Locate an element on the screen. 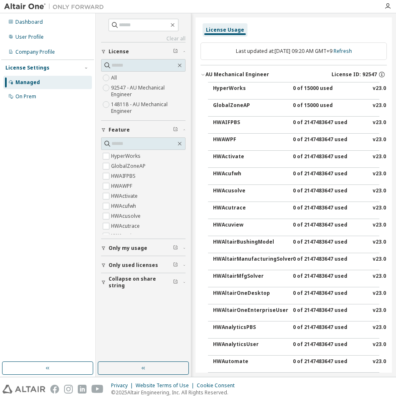 This screenshot has height=401, width=396. img: linkedin.svg is located at coordinates (82, 389).